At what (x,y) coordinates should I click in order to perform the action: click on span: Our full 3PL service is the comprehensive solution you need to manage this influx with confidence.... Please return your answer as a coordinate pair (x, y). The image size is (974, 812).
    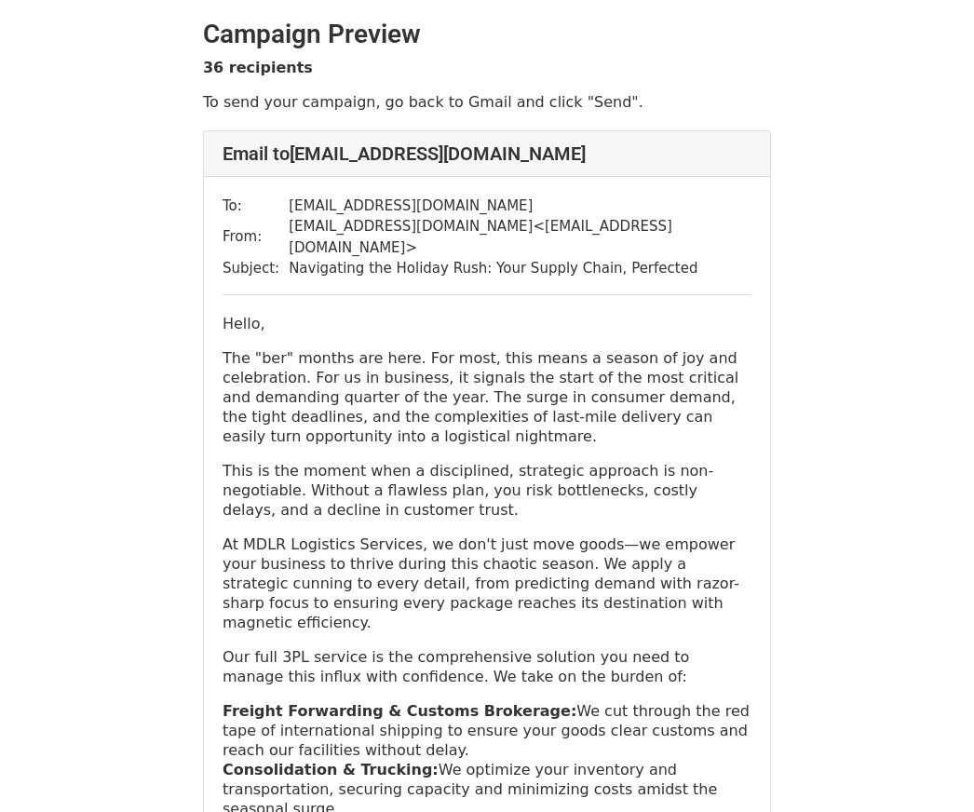
    Looking at the image, I should click on (455, 666).